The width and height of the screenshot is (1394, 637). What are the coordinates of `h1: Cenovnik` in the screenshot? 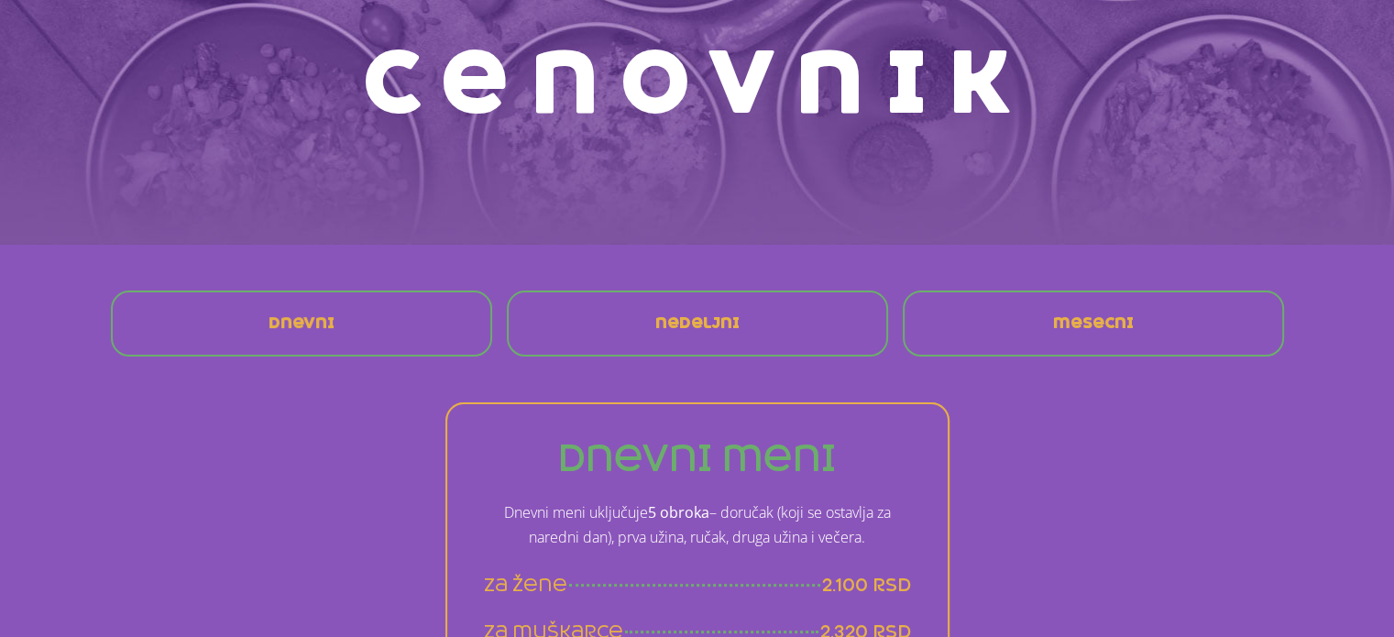 It's located at (698, 84).